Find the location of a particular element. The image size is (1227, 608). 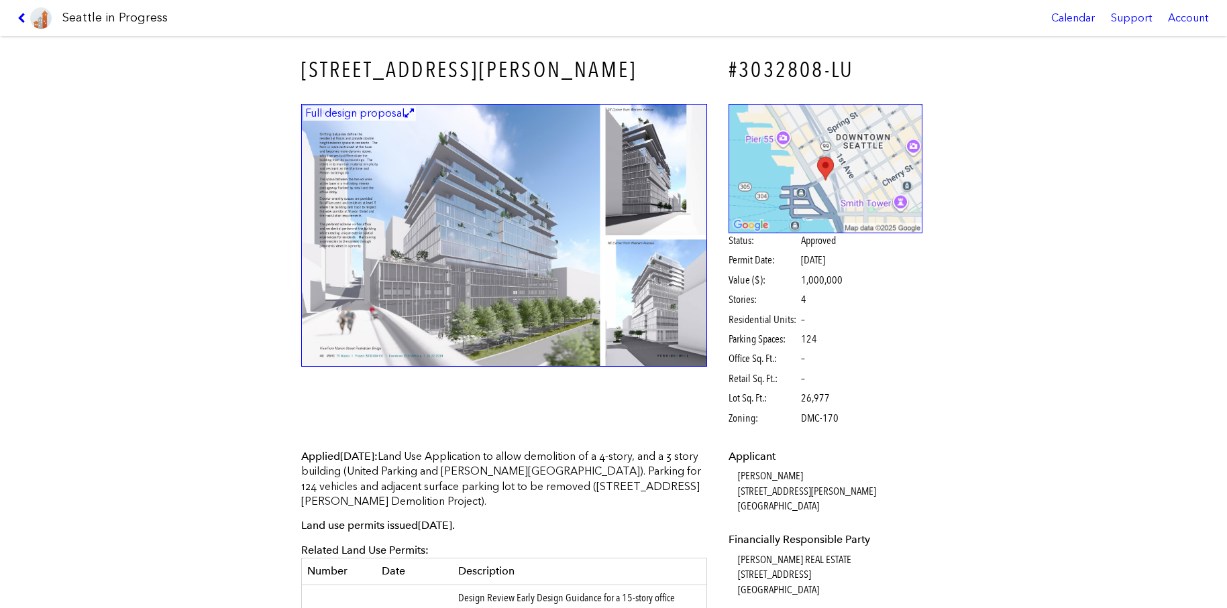

a: Full design proposal is located at coordinates (504, 235).